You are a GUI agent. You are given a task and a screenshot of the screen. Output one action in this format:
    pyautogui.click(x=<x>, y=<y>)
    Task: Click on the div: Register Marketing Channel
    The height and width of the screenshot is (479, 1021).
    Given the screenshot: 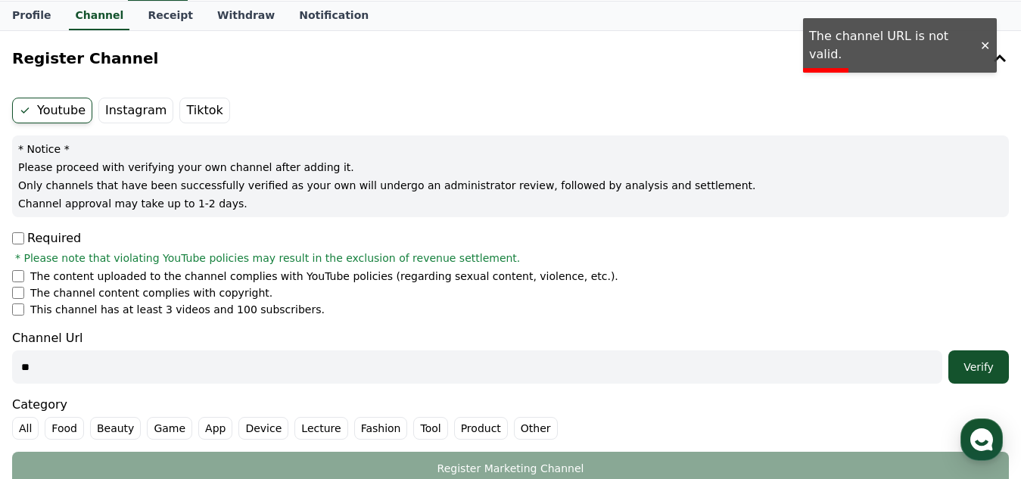 What is the action you would take?
    pyautogui.click(x=510, y=468)
    